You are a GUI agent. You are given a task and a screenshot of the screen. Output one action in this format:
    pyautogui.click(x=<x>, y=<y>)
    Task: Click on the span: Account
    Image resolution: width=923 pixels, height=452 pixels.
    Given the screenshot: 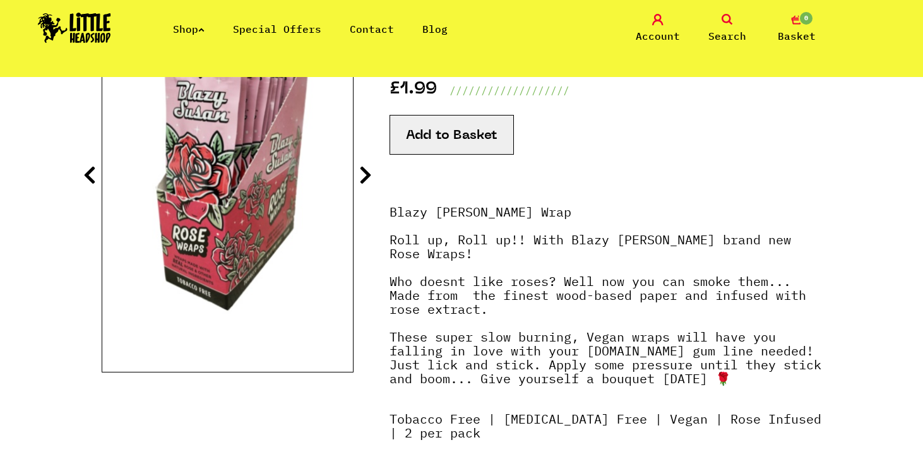 What is the action you would take?
    pyautogui.click(x=658, y=36)
    